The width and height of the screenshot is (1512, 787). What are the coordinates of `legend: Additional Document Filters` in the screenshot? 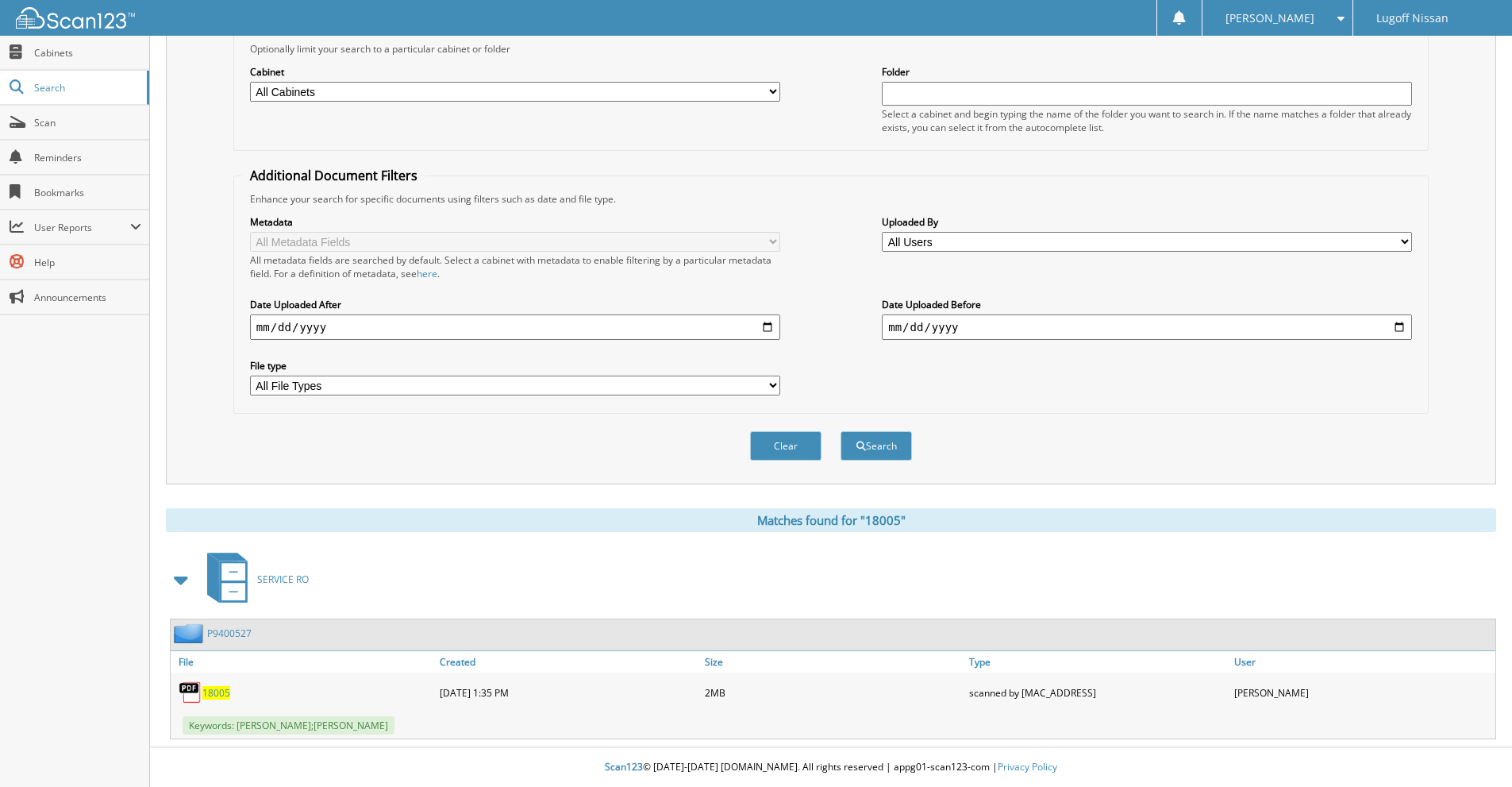 It's located at (333, 175).